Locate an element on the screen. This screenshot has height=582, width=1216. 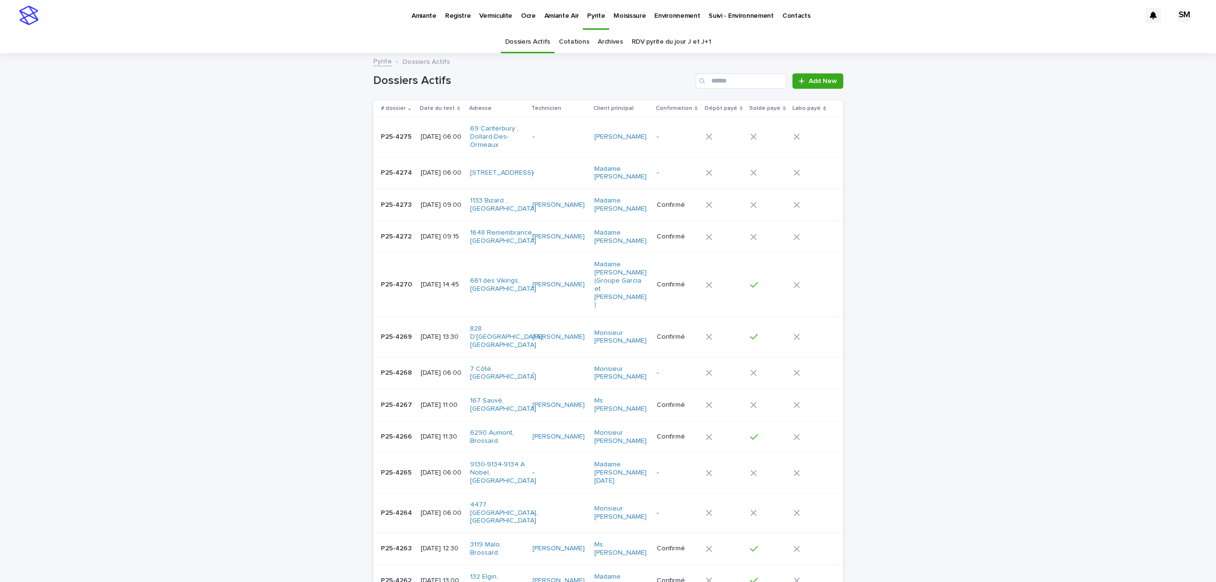
p: P25-4270 is located at coordinates (397, 283).